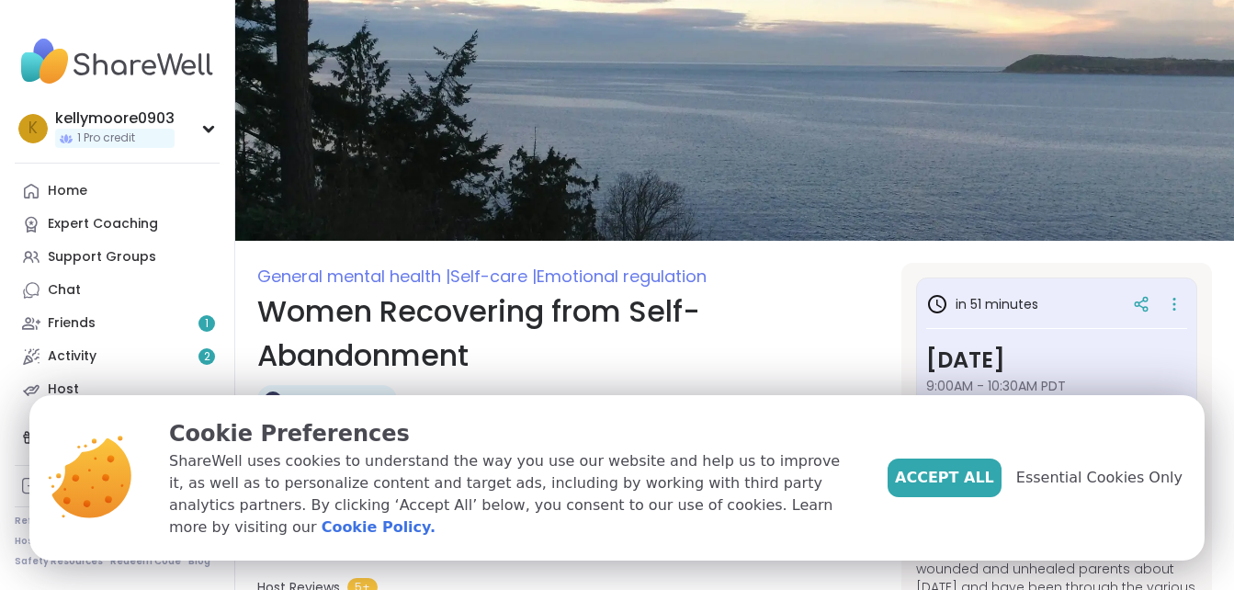 This screenshot has height=590, width=1234. Describe the element at coordinates (117, 290) in the screenshot. I see `a: Chat` at that location.